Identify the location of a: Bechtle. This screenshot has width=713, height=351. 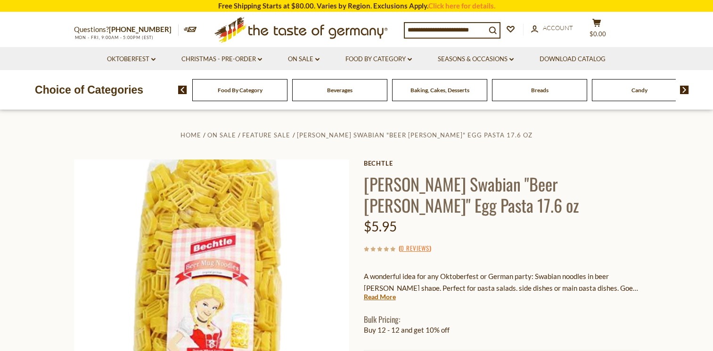
(501, 163).